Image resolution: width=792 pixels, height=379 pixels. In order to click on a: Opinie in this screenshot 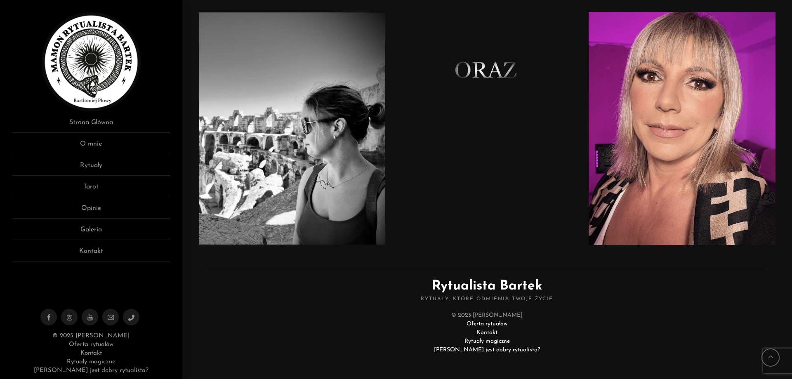, I will do `click(91, 211)`.